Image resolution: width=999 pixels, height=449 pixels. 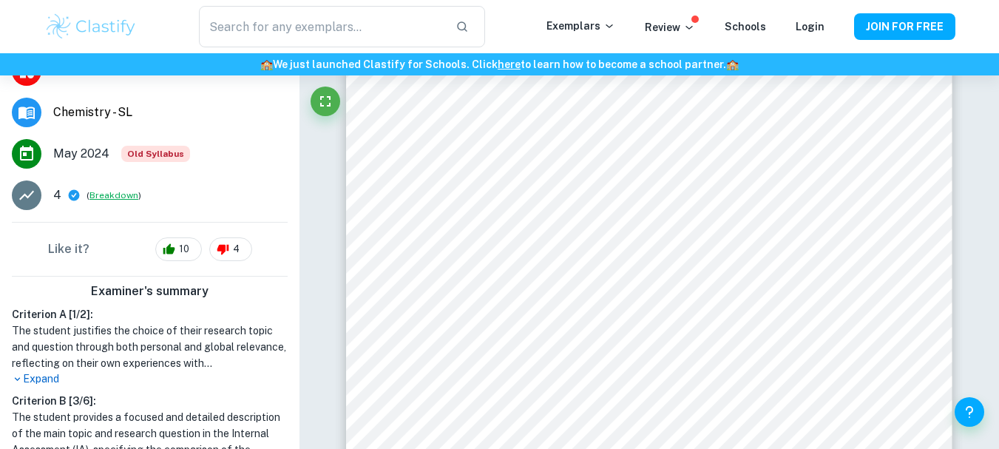 I want to click on h6: Criterion A [ 1 / 2 ]:, so click(x=149, y=314).